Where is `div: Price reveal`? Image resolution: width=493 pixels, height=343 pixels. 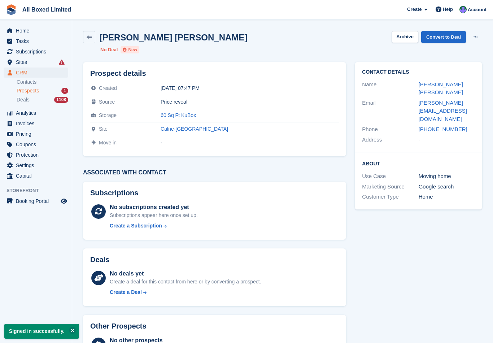 div: Price reveal is located at coordinates (250, 102).